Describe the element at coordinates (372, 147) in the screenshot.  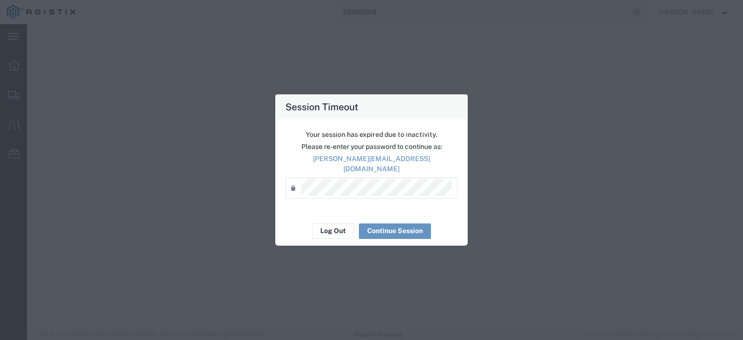
I see `p: Please re-enter your password to continue as:` at that location.